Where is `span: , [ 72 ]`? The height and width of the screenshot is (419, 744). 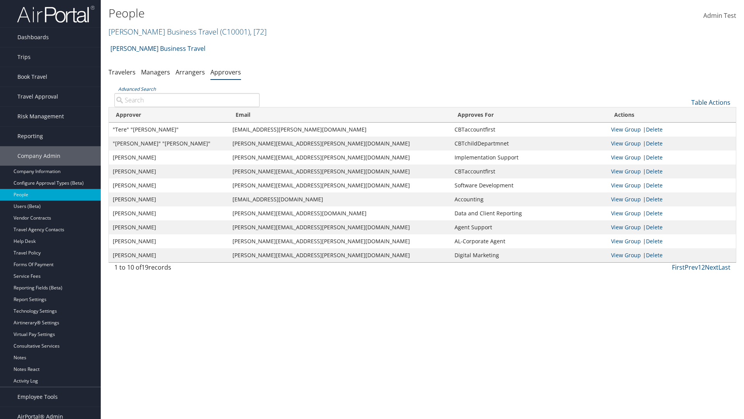
span: , [ 72 ] is located at coordinates (258, 31).